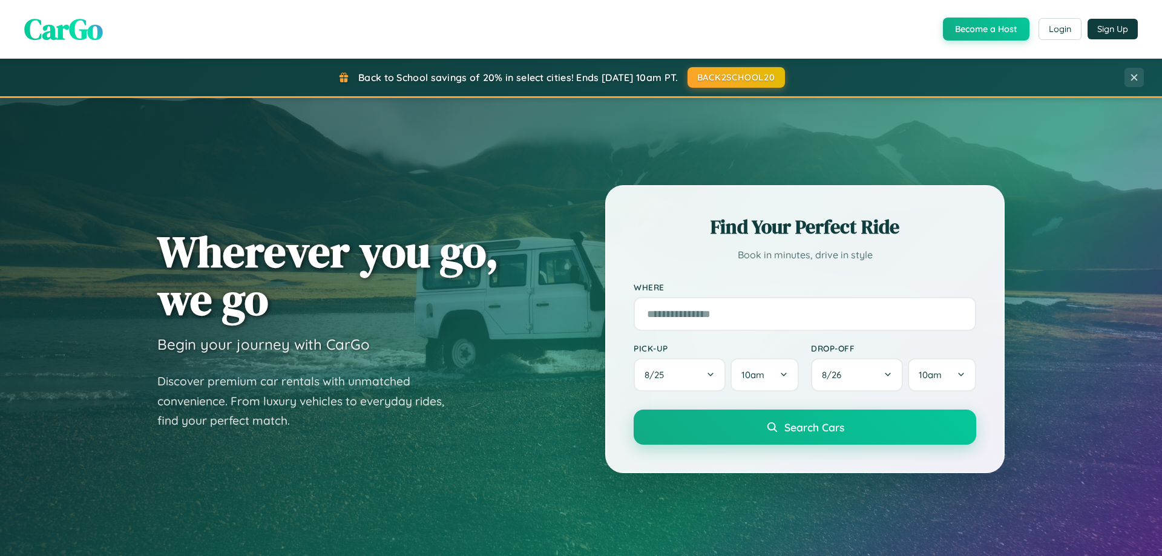 Image resolution: width=1162 pixels, height=556 pixels. I want to click on label: Drop-off, so click(894, 348).